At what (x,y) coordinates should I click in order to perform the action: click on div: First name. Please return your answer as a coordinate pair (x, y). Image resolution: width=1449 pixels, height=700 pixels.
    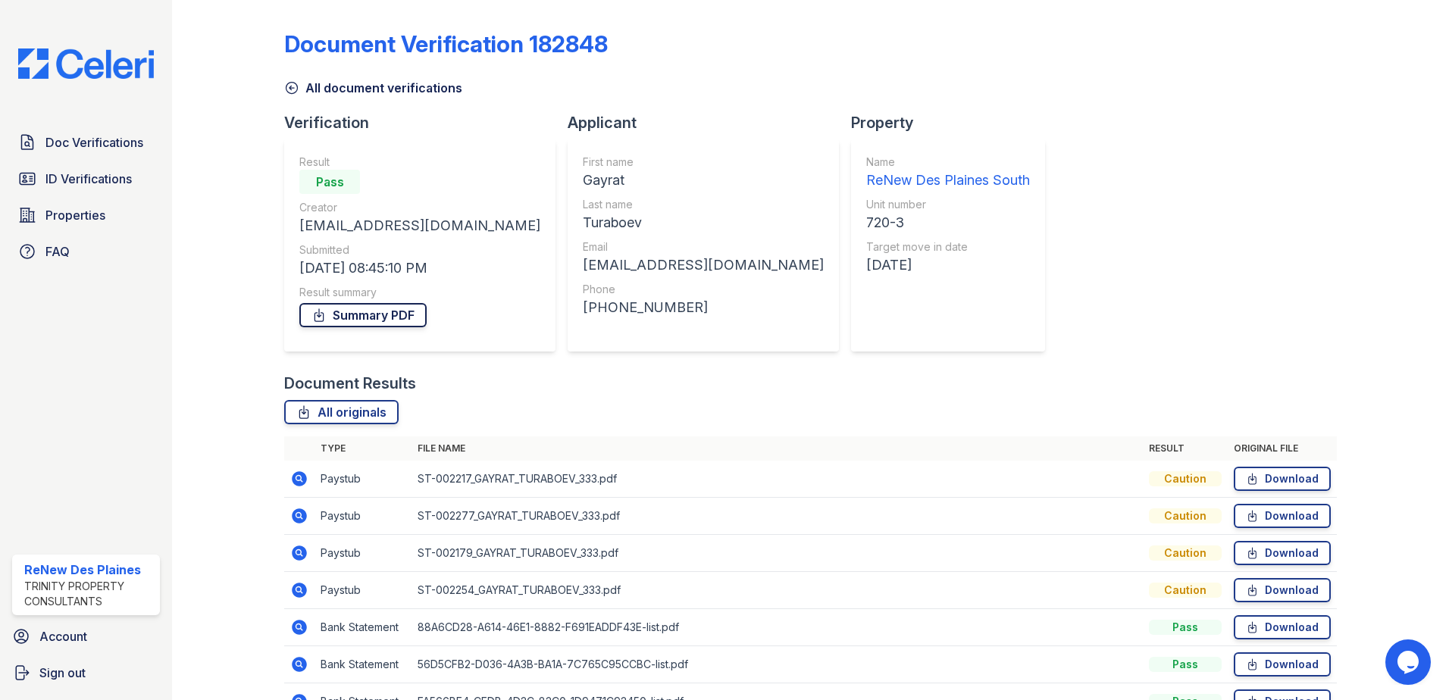
    Looking at the image, I should click on (703, 162).